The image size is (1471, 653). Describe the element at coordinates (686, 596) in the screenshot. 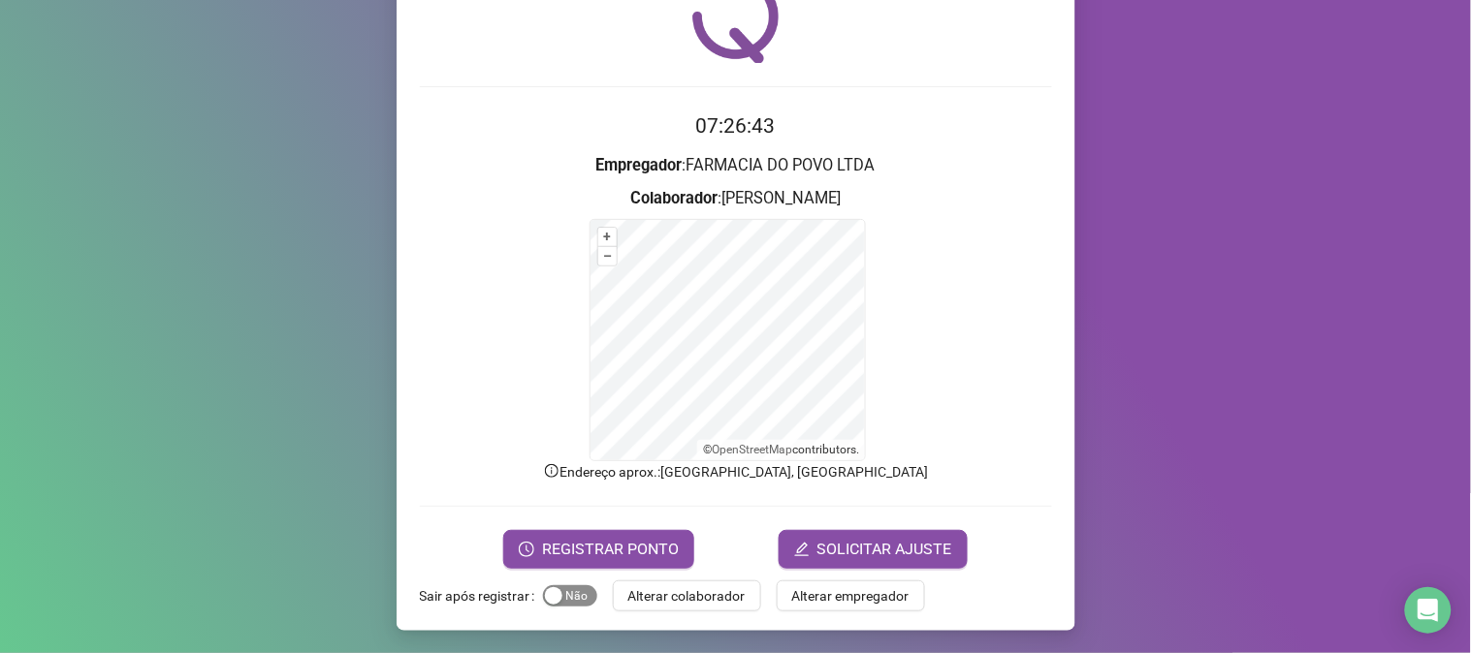

I see `button: Alterar colaborador` at that location.